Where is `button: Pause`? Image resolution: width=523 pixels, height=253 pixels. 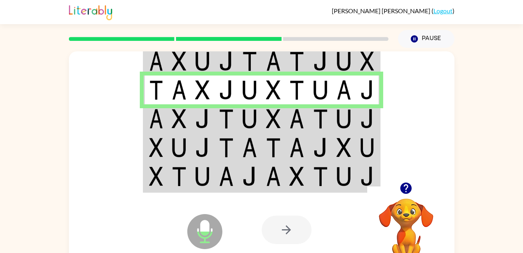 button: Pause is located at coordinates (426, 39).